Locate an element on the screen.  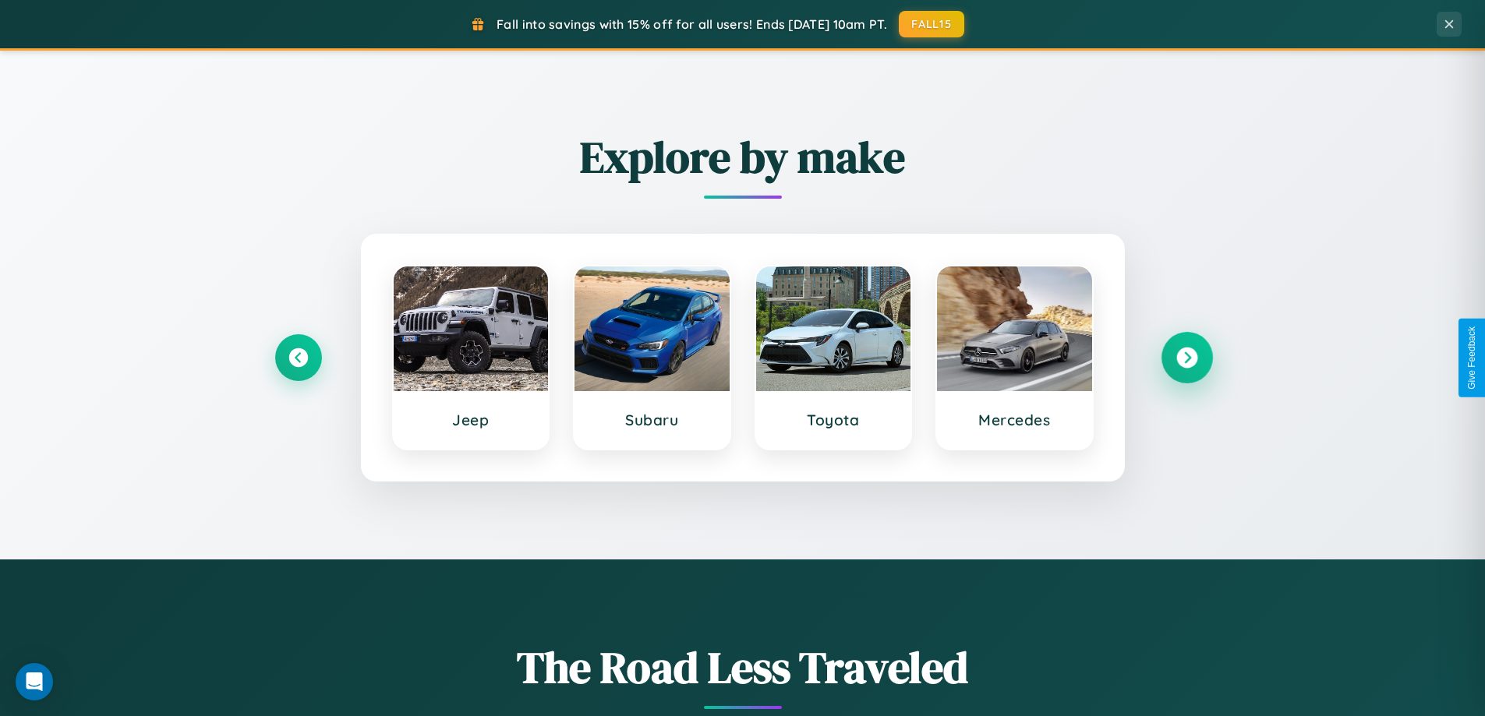
div: Open Intercom Messenger is located at coordinates (34, 682).